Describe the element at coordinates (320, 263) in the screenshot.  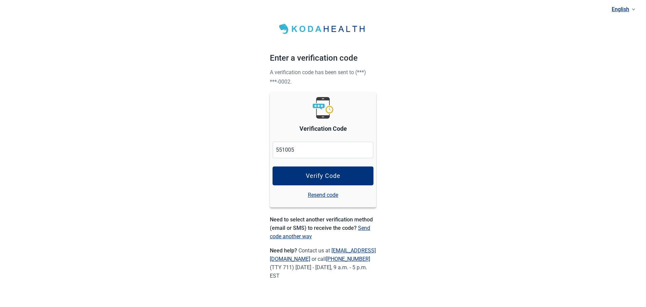
I see `span: or call (TTY 711)` at that location.